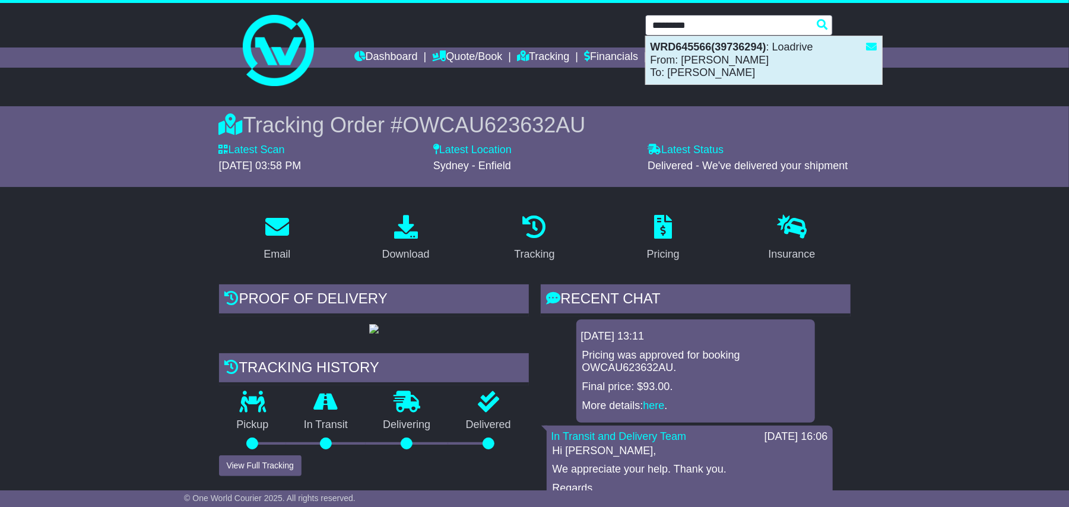 The height and width of the screenshot is (507, 1069). What do you see at coordinates (260, 466) in the screenshot?
I see `button: View Full Tracking` at bounding box center [260, 466].